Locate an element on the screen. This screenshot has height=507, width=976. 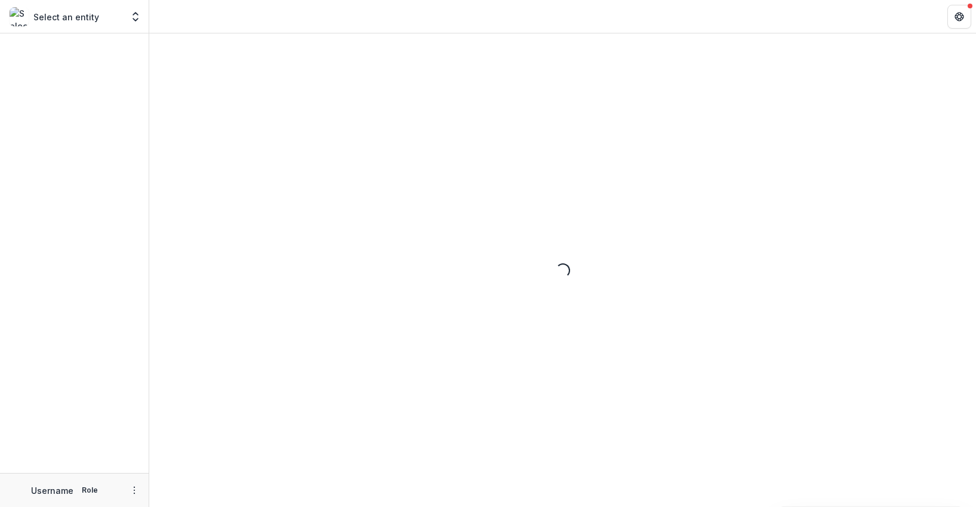
img: Select an entity is located at coordinates (19, 17).